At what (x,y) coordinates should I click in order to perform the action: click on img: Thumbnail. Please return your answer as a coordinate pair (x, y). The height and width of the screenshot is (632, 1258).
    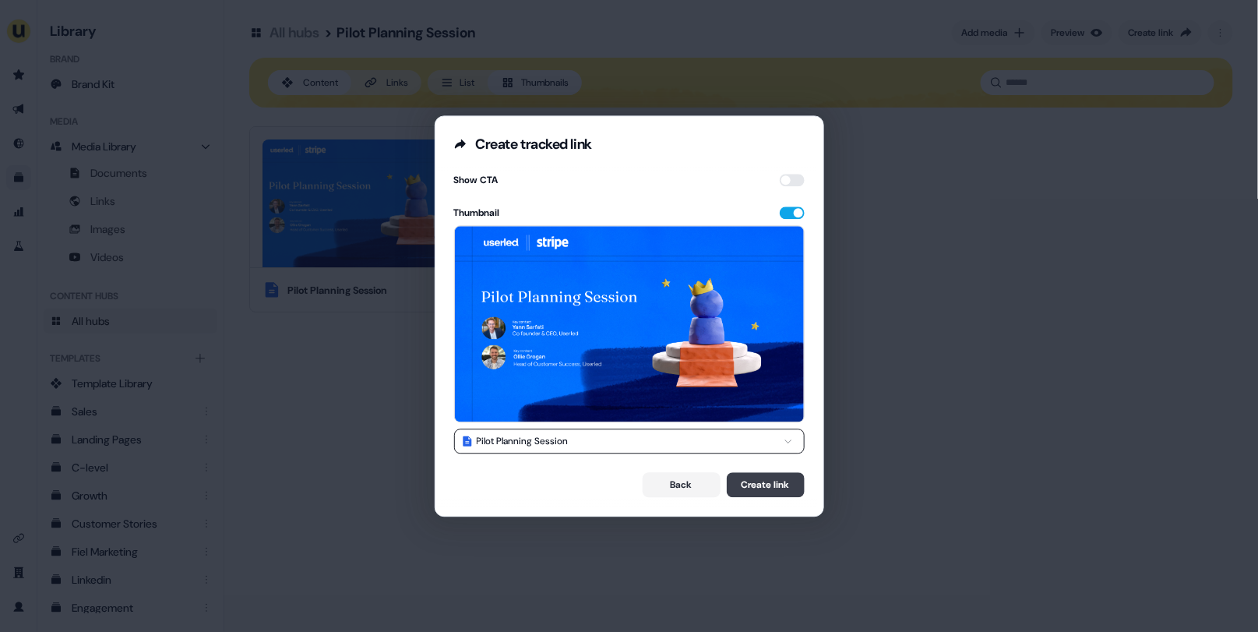
    Looking at the image, I should click on (629, 323).